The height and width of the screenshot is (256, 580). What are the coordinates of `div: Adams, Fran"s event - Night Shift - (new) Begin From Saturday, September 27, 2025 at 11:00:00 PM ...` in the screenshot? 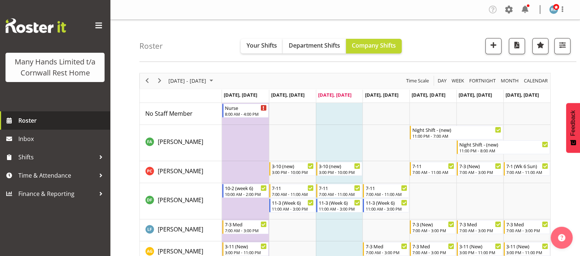 It's located at (503, 147).